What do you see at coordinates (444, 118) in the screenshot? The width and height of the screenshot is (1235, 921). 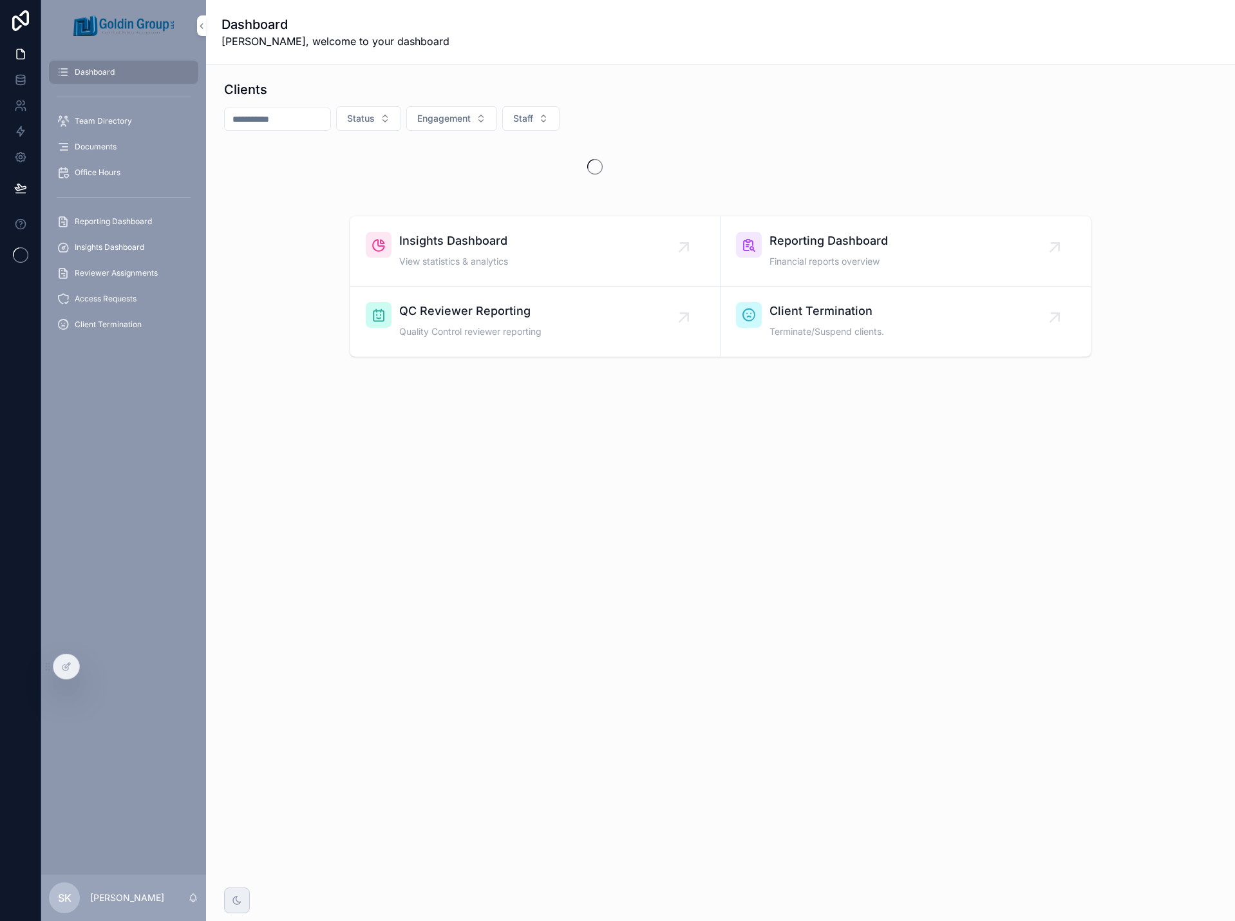 I see `span: Engagement` at bounding box center [444, 118].